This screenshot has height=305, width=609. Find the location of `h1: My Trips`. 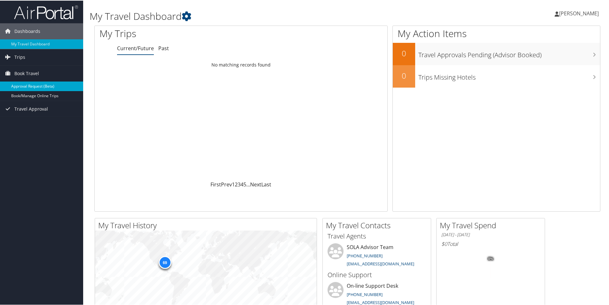

h1: My Trips is located at coordinates (180, 33).